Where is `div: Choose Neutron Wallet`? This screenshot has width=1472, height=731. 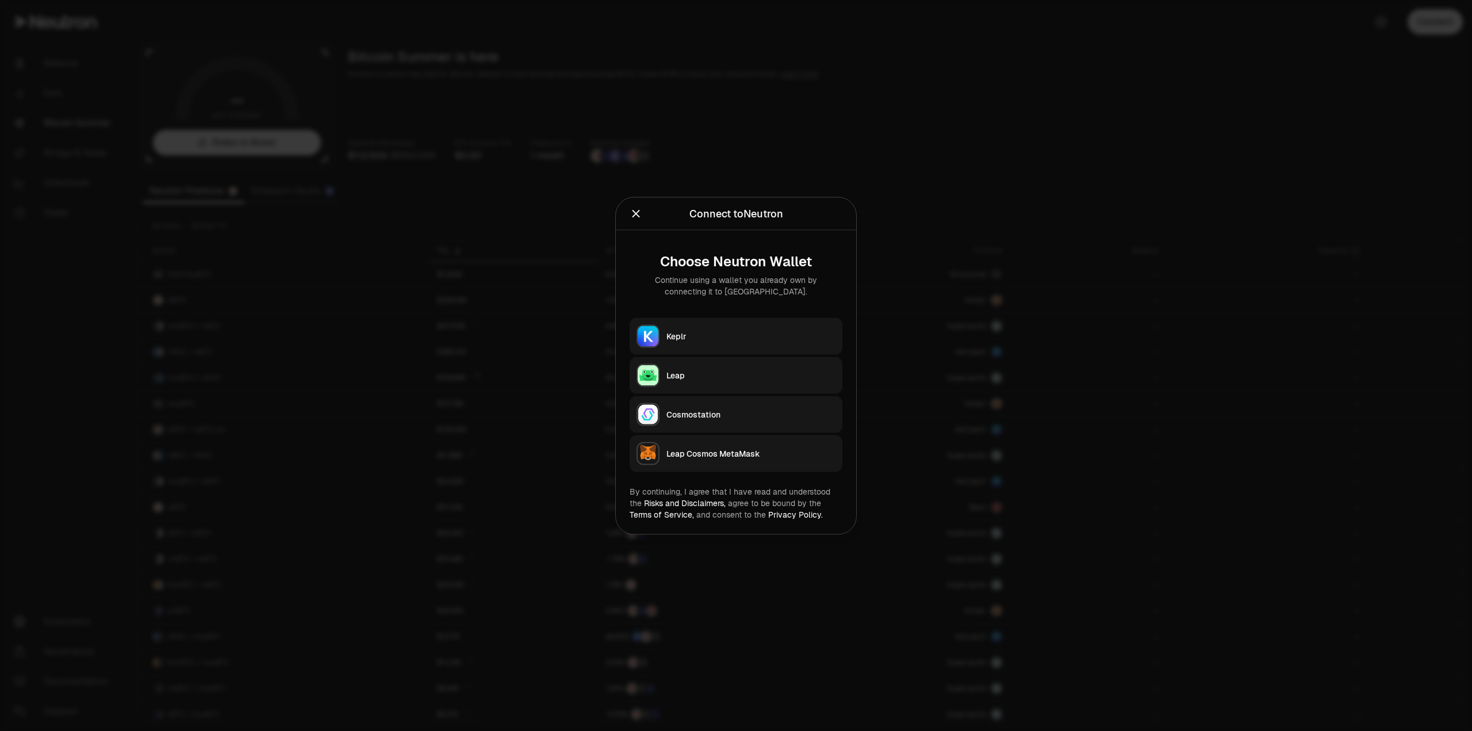 div: Choose Neutron Wallet is located at coordinates (736, 261).